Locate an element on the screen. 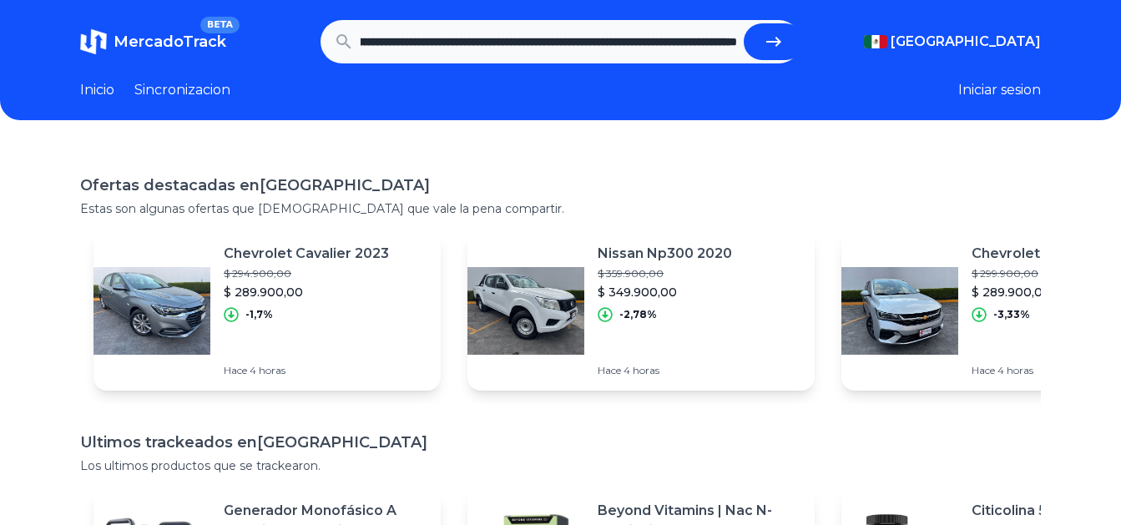 Image resolution: width=1121 pixels, height=525 pixels. p: Chevrolet Cavalier 2023 is located at coordinates (306, 254).